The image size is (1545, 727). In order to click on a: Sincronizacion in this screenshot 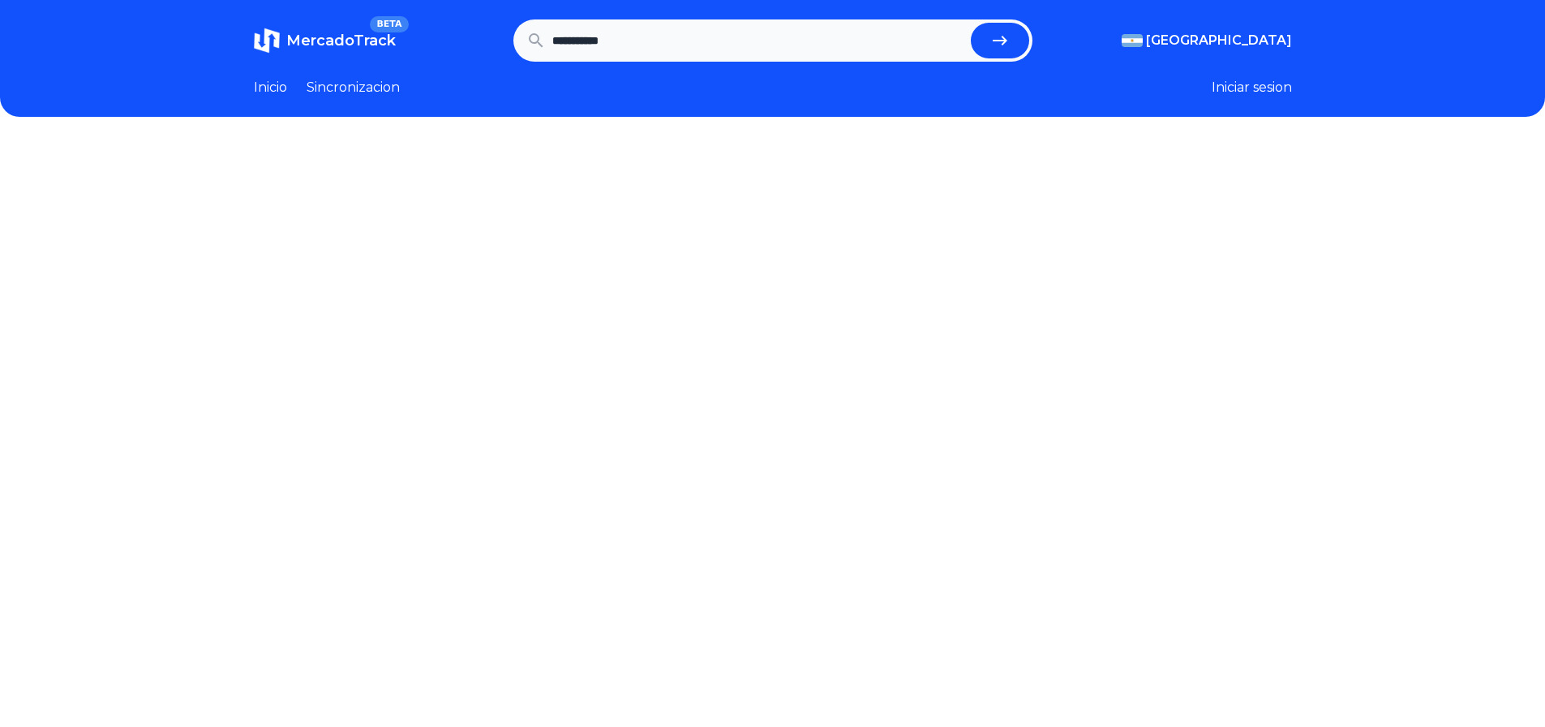, I will do `click(353, 88)`.